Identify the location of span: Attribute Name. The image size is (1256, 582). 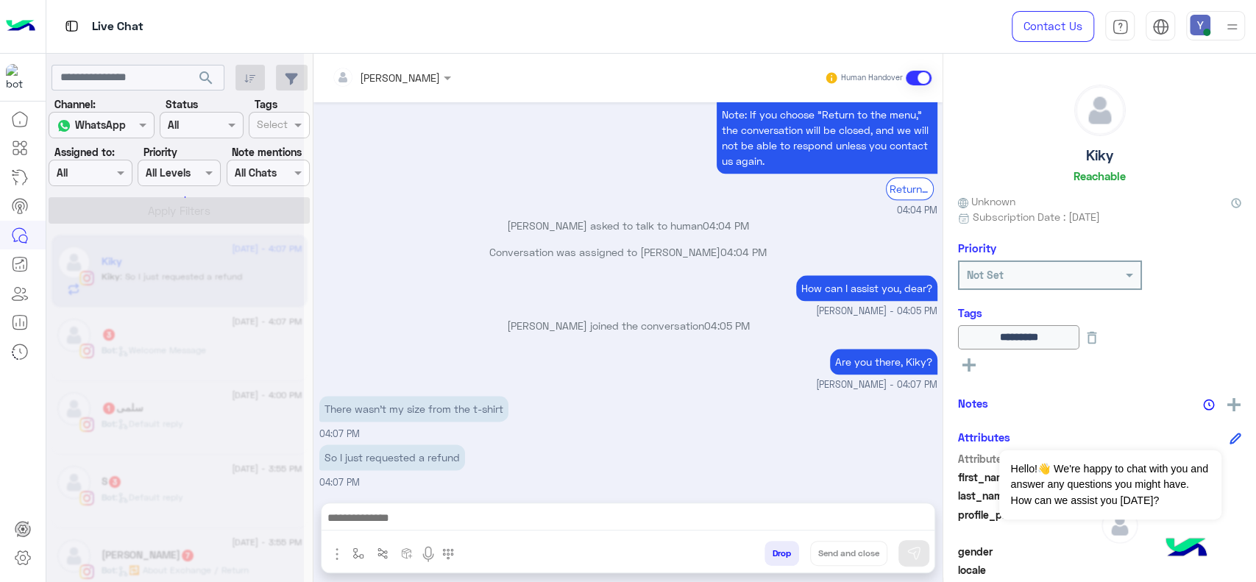
(1028, 458).